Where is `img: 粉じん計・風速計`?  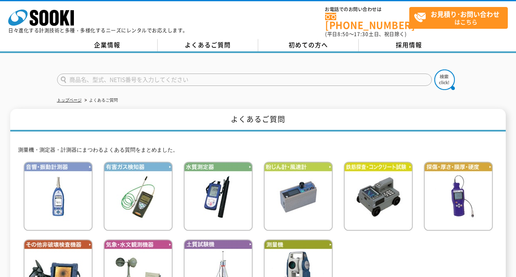
img: 粉じん計・風速計 is located at coordinates (298, 196).